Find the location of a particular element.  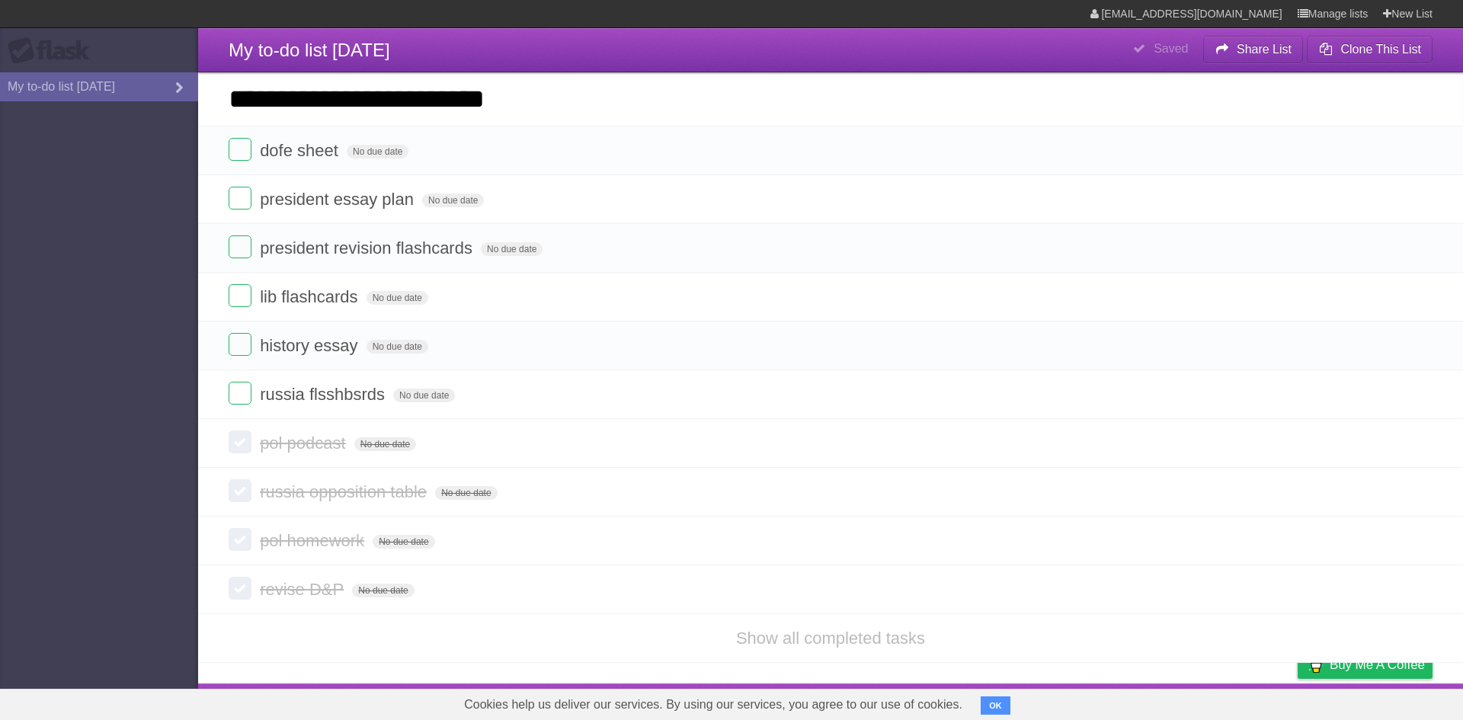

div: Flask is located at coordinates (53, 51).